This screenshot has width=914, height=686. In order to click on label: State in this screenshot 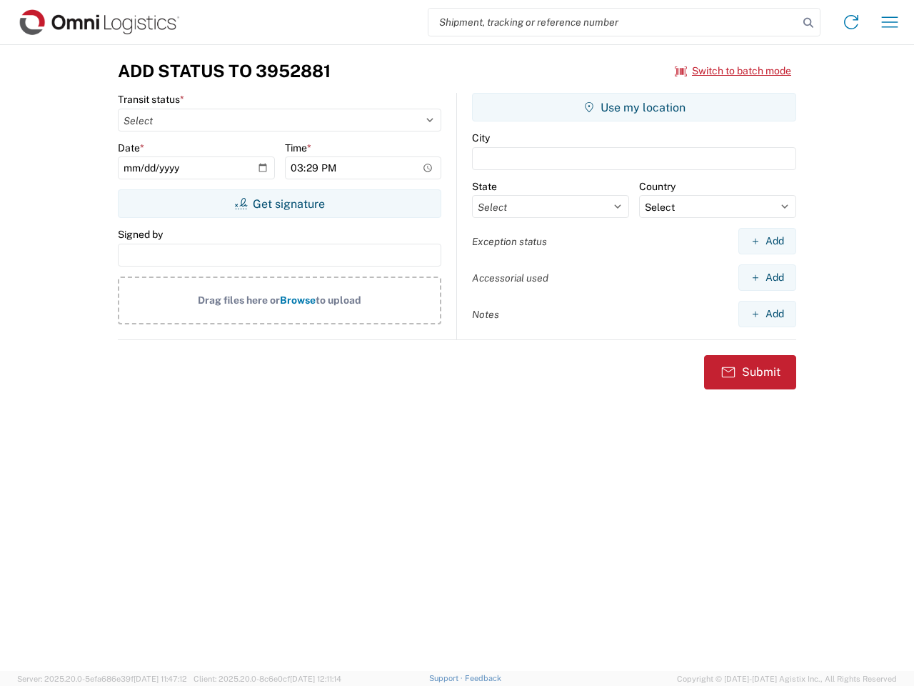, I will do `click(484, 186)`.